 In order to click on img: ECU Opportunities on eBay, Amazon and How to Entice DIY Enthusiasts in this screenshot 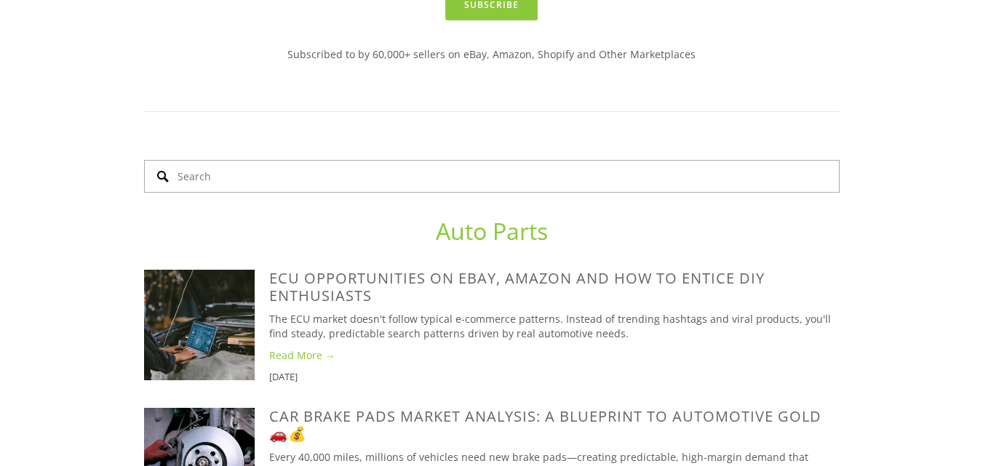, I will do `click(199, 325)`.